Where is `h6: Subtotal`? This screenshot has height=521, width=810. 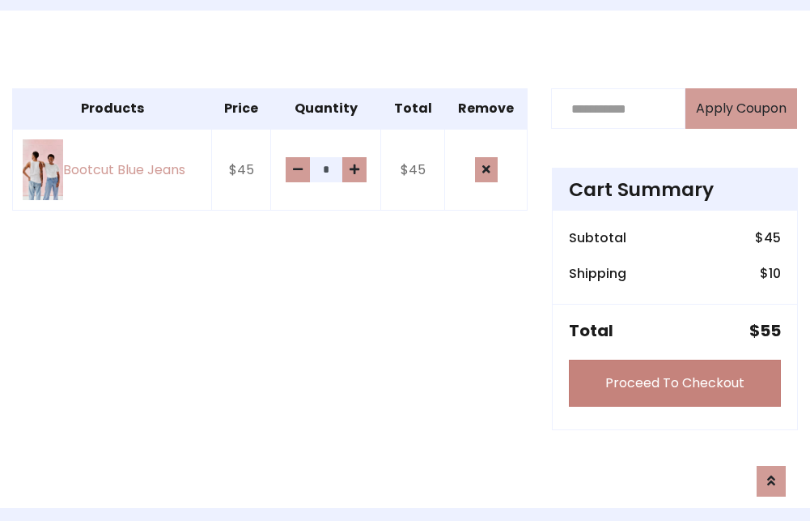 h6: Subtotal is located at coordinates (597, 237).